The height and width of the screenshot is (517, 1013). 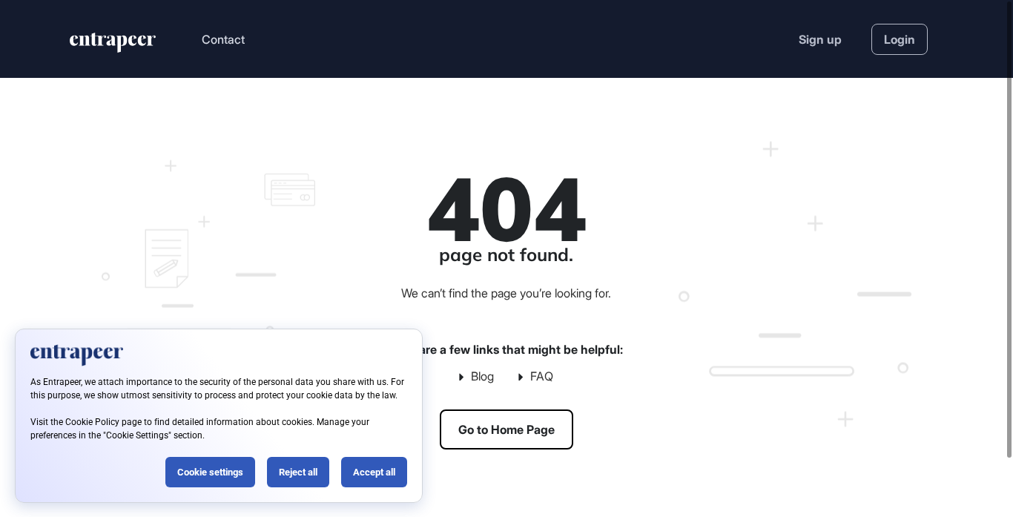 What do you see at coordinates (113, 45) in the screenshot?
I see `a: entrapeer-logo` at bounding box center [113, 45].